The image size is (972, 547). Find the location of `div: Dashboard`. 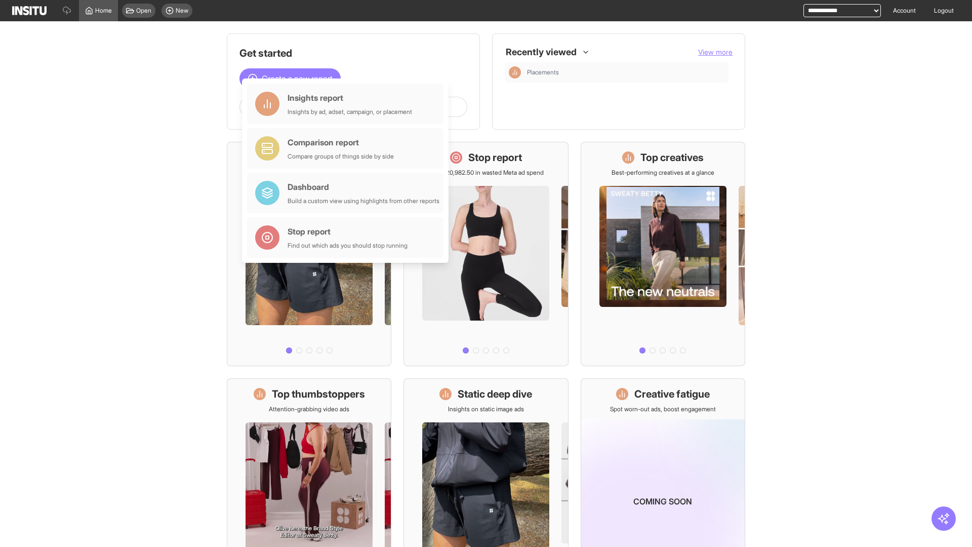

div: Dashboard is located at coordinates (363, 187).